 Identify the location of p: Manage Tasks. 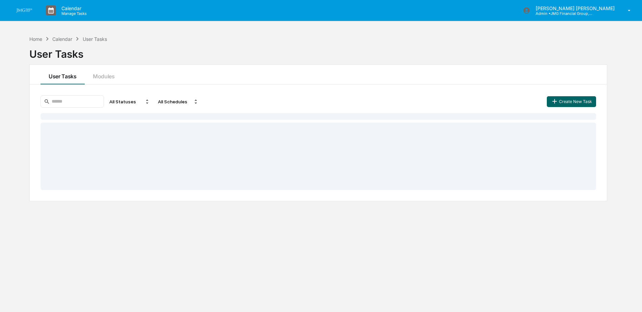
(73, 14).